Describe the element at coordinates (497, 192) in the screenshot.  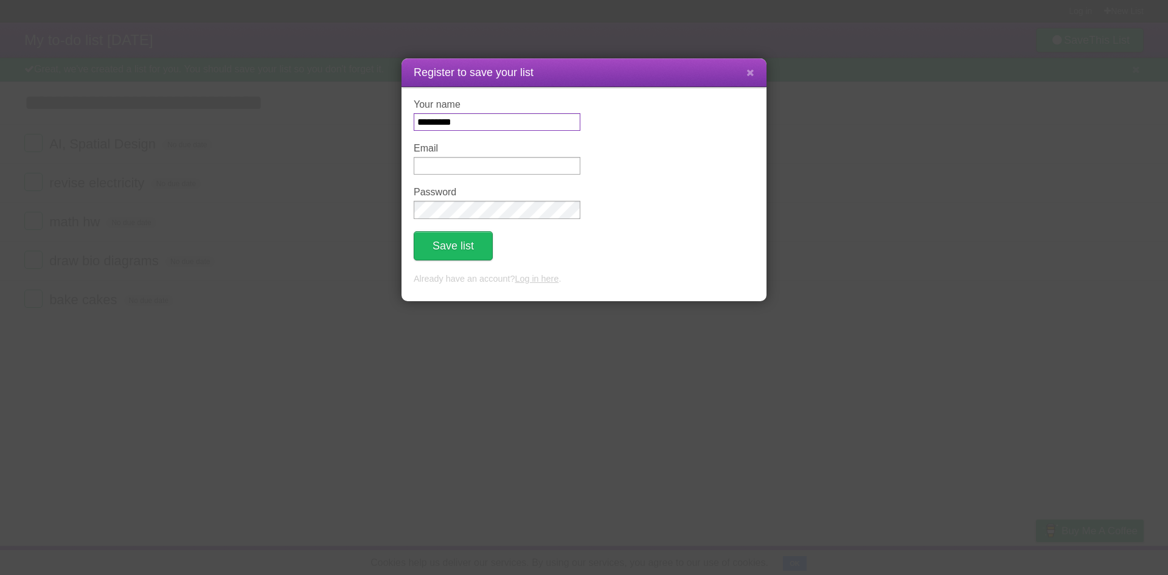
I see `label: Password` at that location.